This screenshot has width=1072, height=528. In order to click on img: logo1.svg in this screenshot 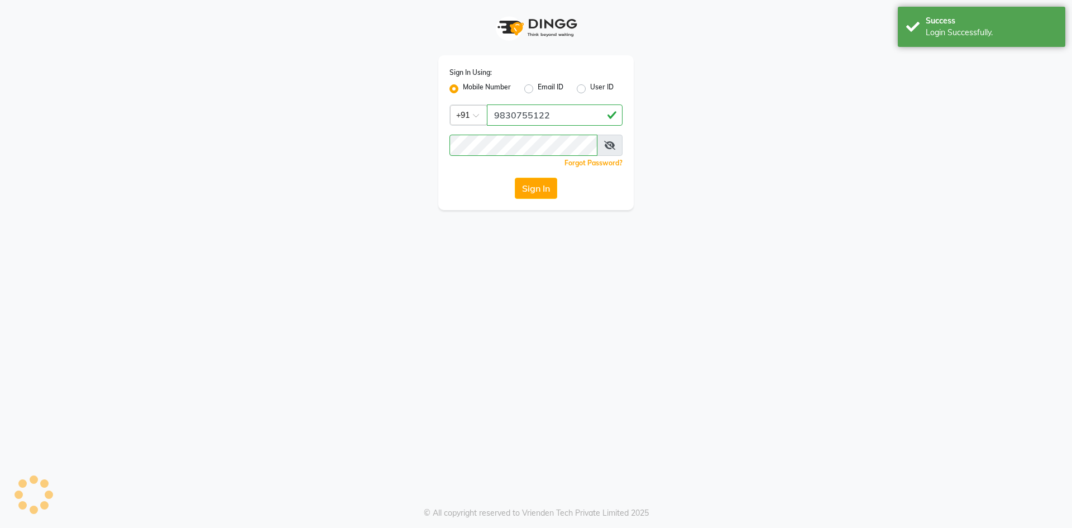, I will do `click(536, 27)`.